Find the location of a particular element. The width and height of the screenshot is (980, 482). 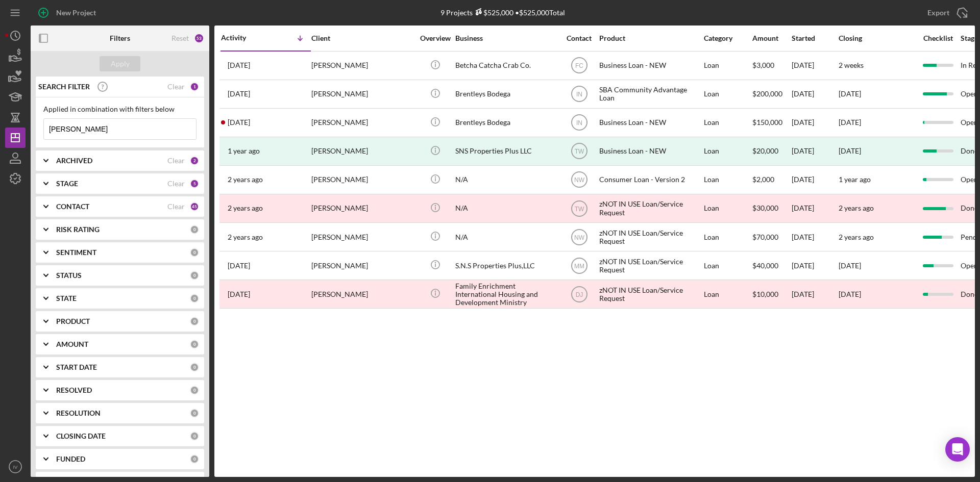

b: RISK RATING is located at coordinates (78, 230).